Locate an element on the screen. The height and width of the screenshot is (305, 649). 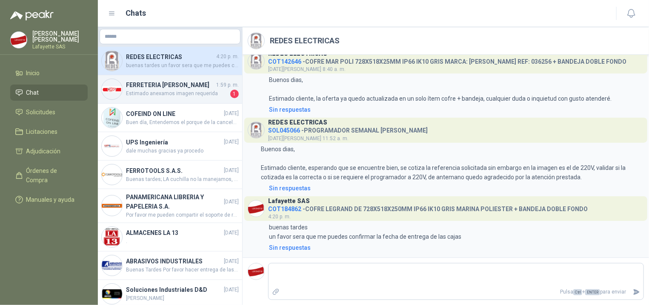
span: 1:59 p. m. is located at coordinates (227, 85).